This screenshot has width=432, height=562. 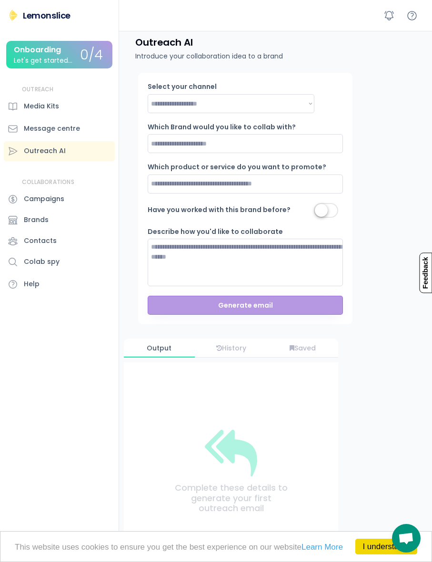 What do you see at coordinates (303, 348) in the screenshot?
I see `div: Saved` at bounding box center [303, 348].